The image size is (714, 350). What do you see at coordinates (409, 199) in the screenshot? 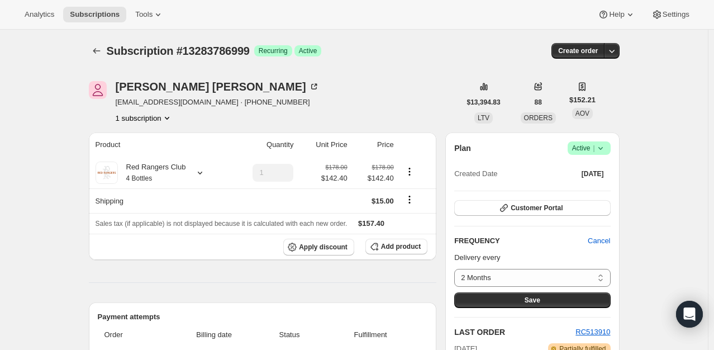
I see `button: Shipping actions` at bounding box center [409, 199].